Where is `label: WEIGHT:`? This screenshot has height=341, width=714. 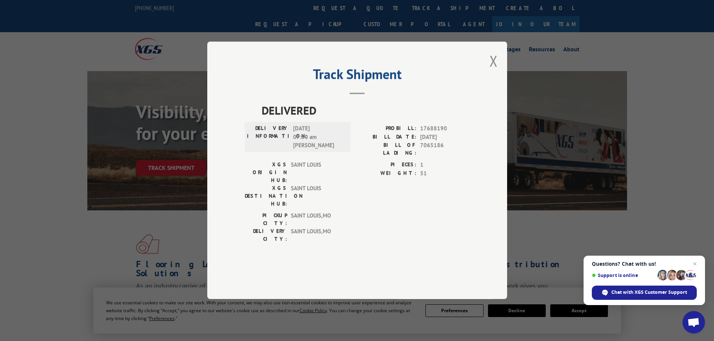 label: WEIGHT: is located at coordinates (387, 173).